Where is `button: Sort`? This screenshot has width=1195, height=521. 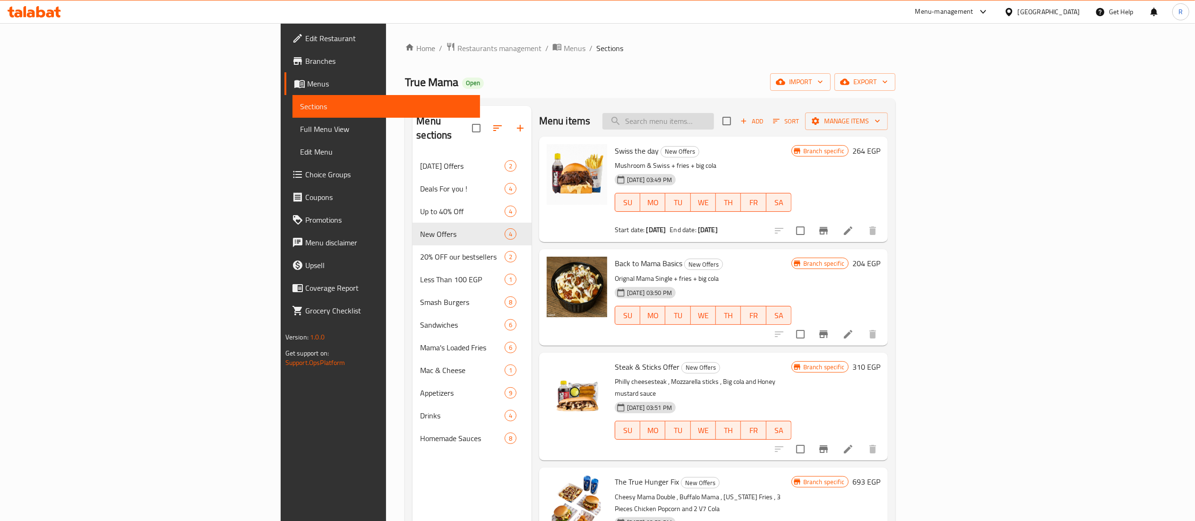
button: Sort is located at coordinates (786, 121).